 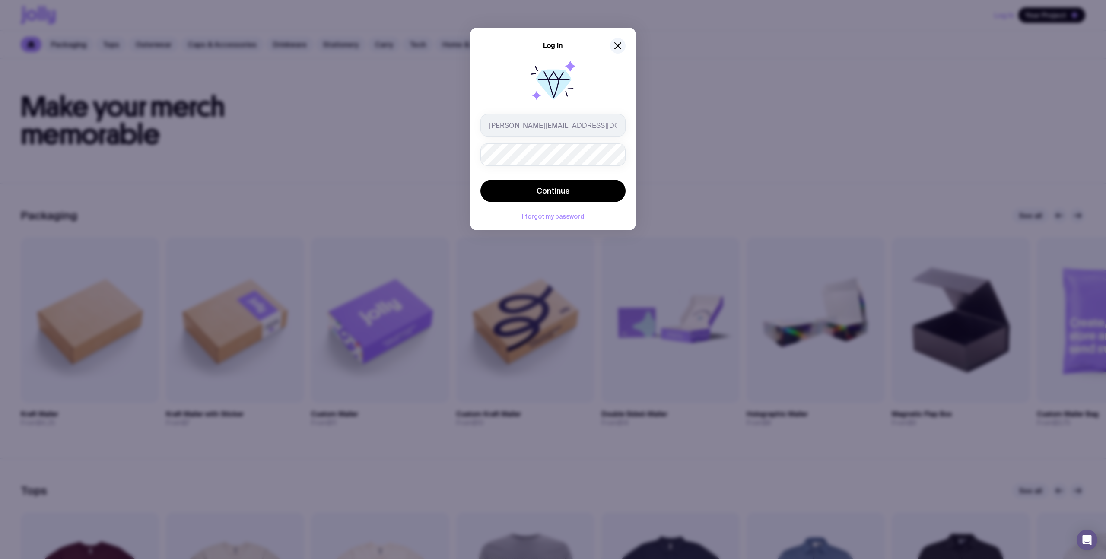 I want to click on span: Continue, so click(x=553, y=191).